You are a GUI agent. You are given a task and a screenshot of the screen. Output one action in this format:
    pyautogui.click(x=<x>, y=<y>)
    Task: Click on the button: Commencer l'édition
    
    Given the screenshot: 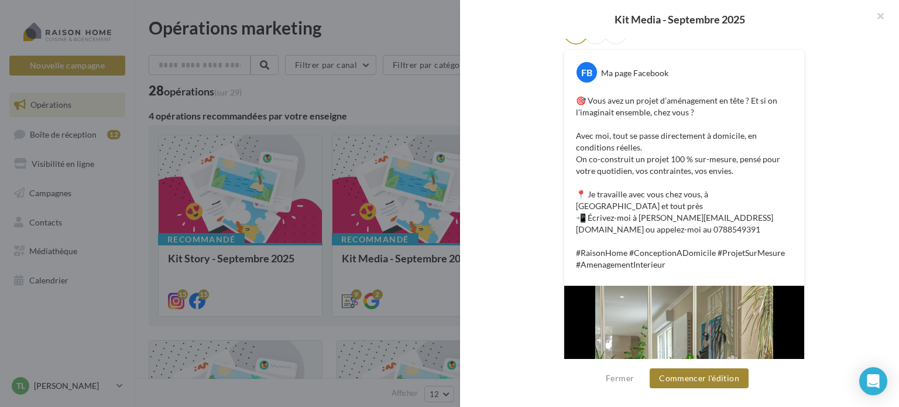 What is the action you would take?
    pyautogui.click(x=699, y=378)
    